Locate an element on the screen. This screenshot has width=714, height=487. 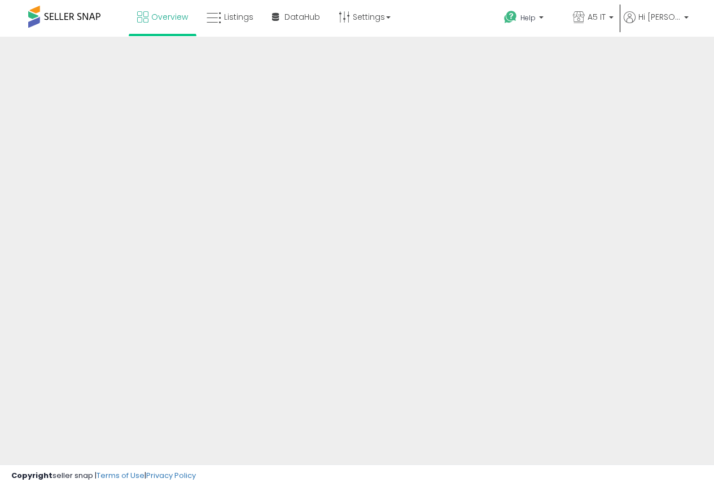
span: A5 IT is located at coordinates (597, 17).